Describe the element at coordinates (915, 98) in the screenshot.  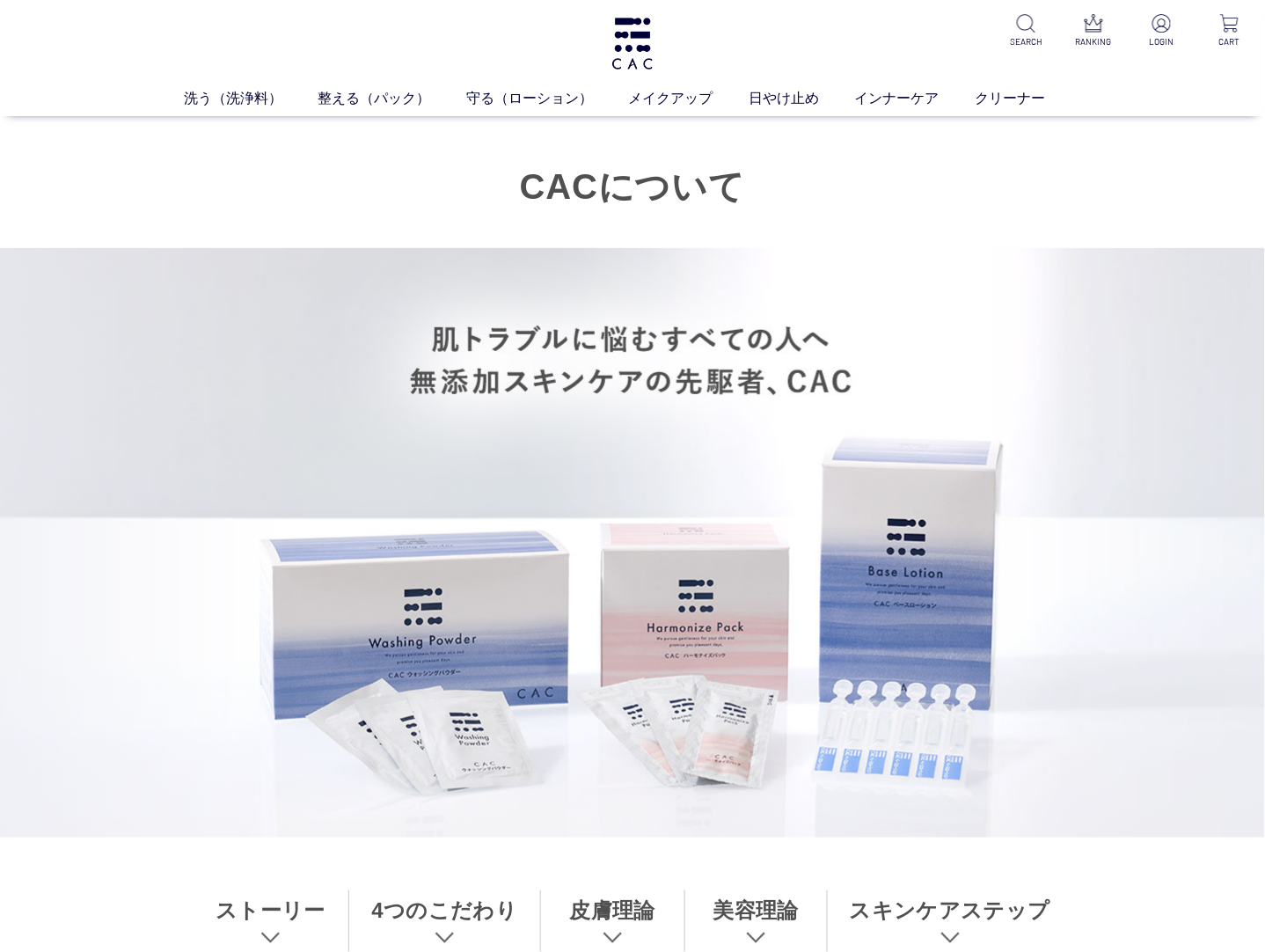
I see `a: インナーケア` at that location.